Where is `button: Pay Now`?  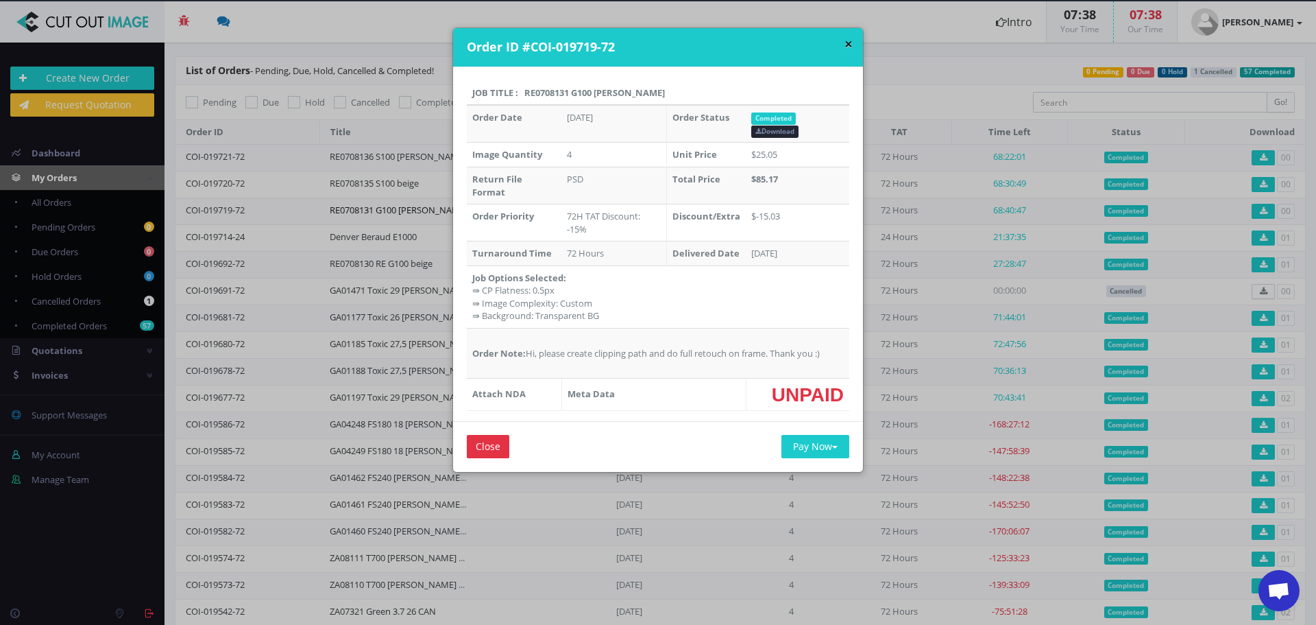 button: Pay Now is located at coordinates (815, 446).